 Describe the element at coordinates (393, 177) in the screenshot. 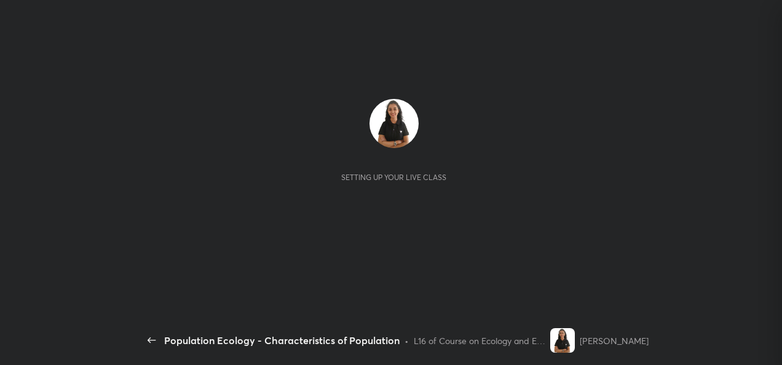

I see `div: Setting up your live class` at that location.